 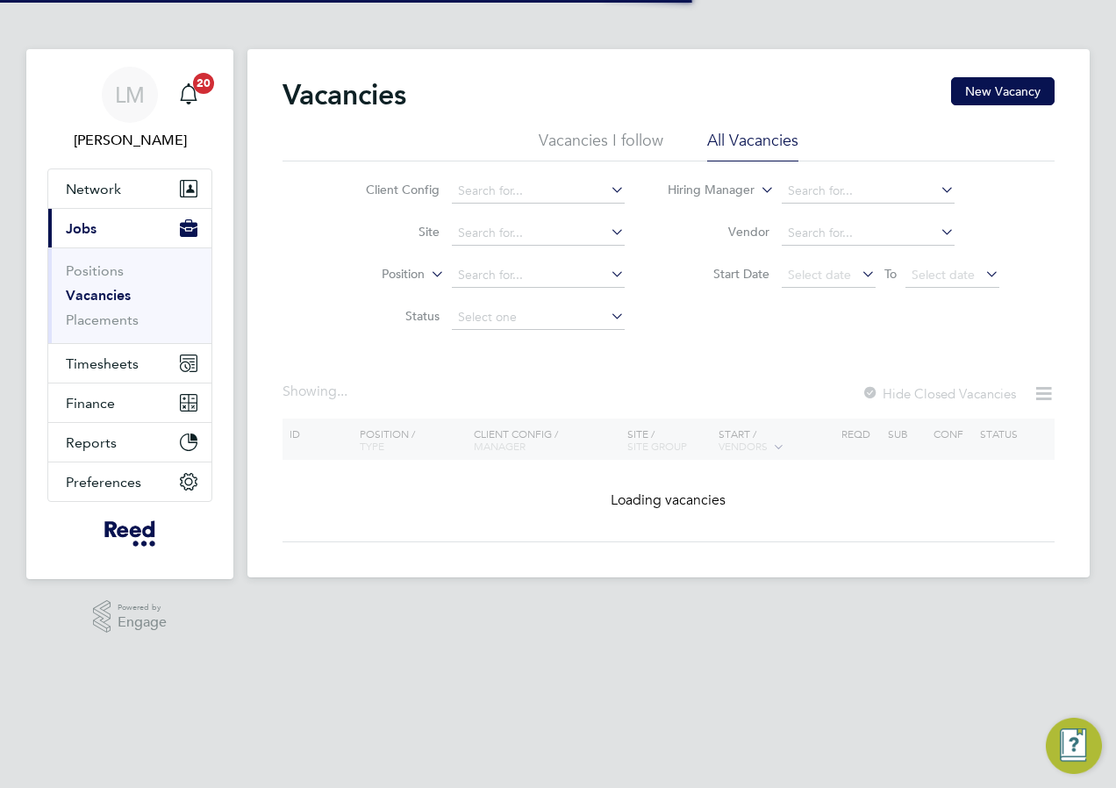 What do you see at coordinates (203, 83) in the screenshot?
I see `span: 20` at bounding box center [203, 83].